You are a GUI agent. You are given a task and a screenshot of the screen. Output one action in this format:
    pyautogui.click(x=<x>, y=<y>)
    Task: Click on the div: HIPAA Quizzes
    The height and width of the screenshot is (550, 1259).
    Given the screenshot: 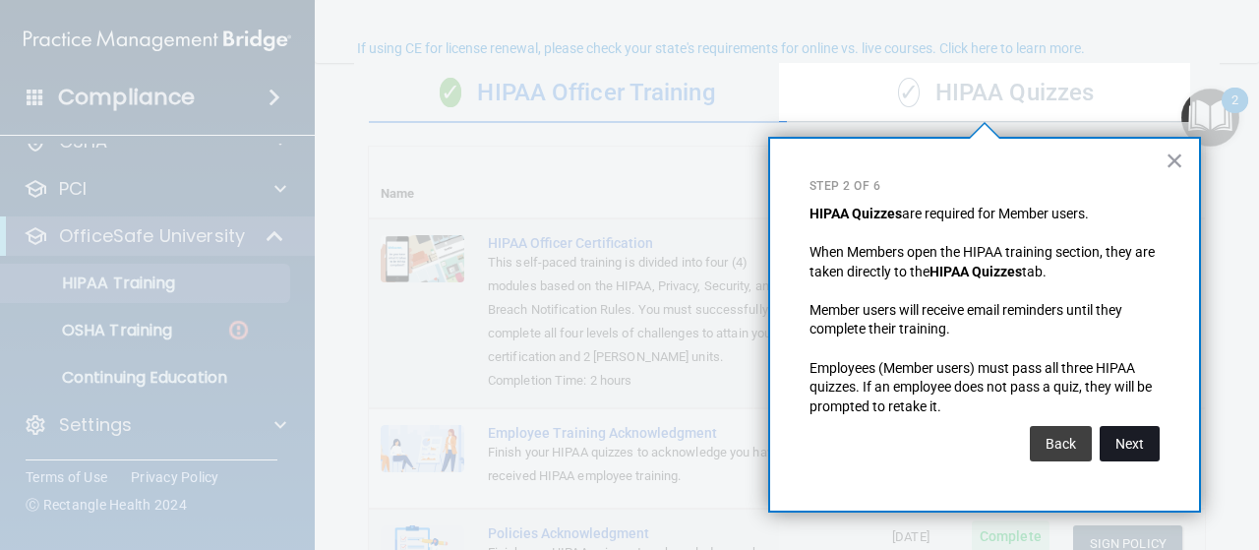 What is the action you would take?
    pyautogui.click(x=995, y=93)
    